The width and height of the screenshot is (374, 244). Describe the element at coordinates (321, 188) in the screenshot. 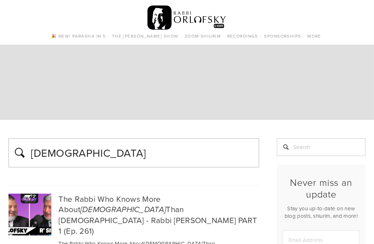

I see `h2: Never miss an update` at that location.